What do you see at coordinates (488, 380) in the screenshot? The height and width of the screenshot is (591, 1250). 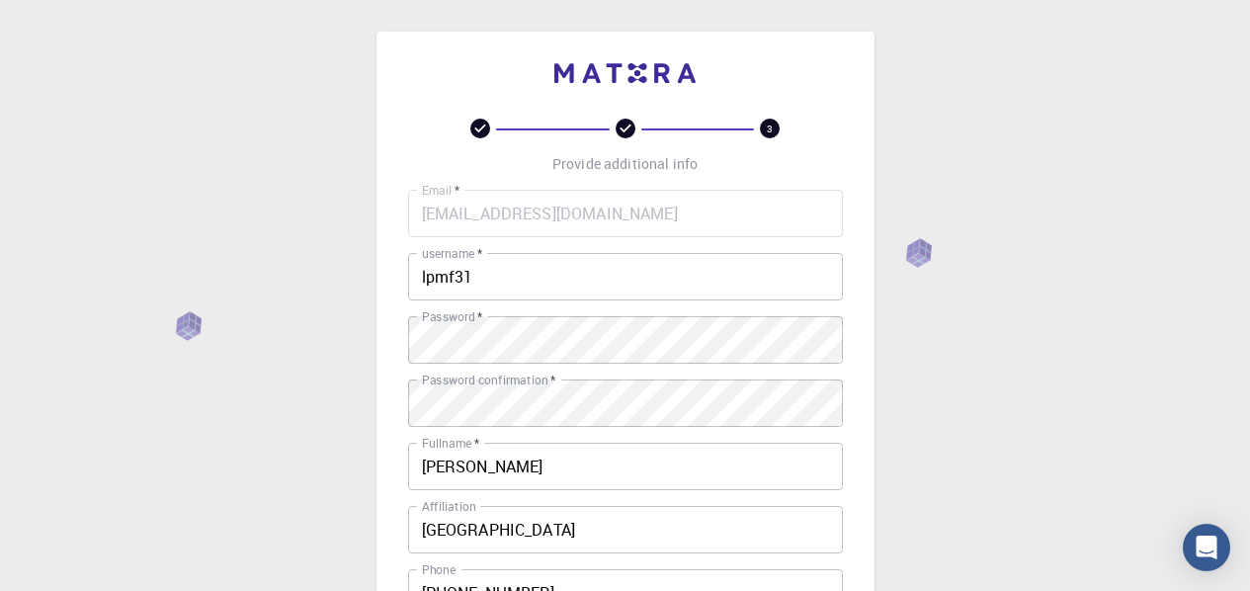 I see `label: Password confirmation` at bounding box center [488, 380].